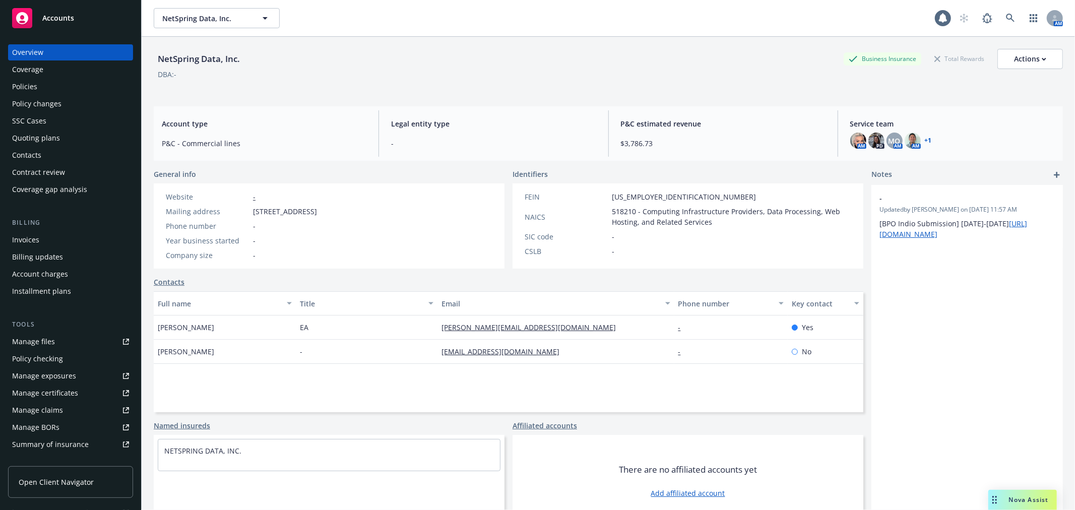  I want to click on div: Email, so click(550, 303).